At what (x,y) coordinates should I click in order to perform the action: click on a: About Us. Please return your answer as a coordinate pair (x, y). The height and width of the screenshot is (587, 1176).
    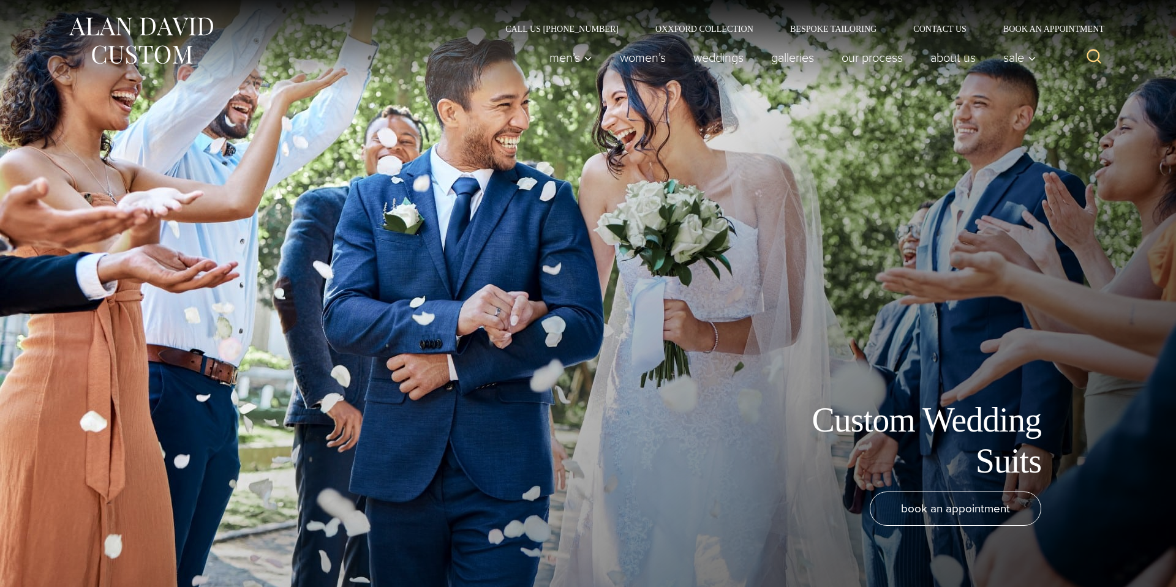
    Looking at the image, I should click on (953, 58).